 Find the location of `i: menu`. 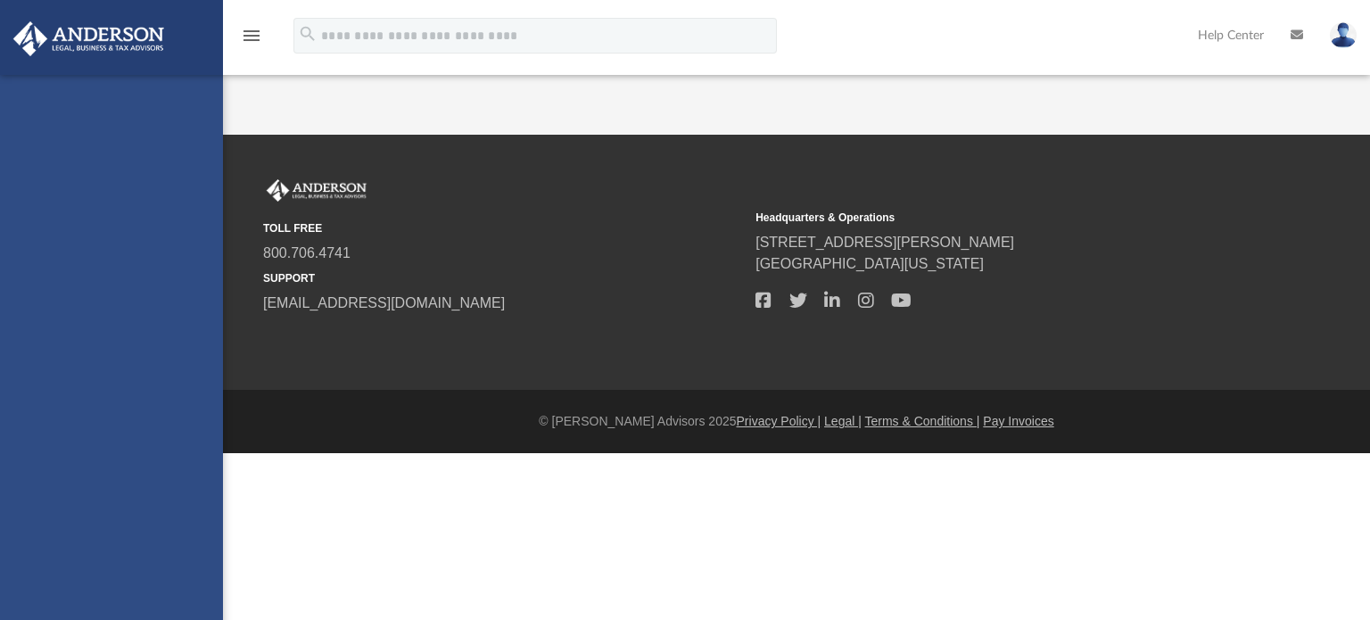

i: menu is located at coordinates (251, 36).